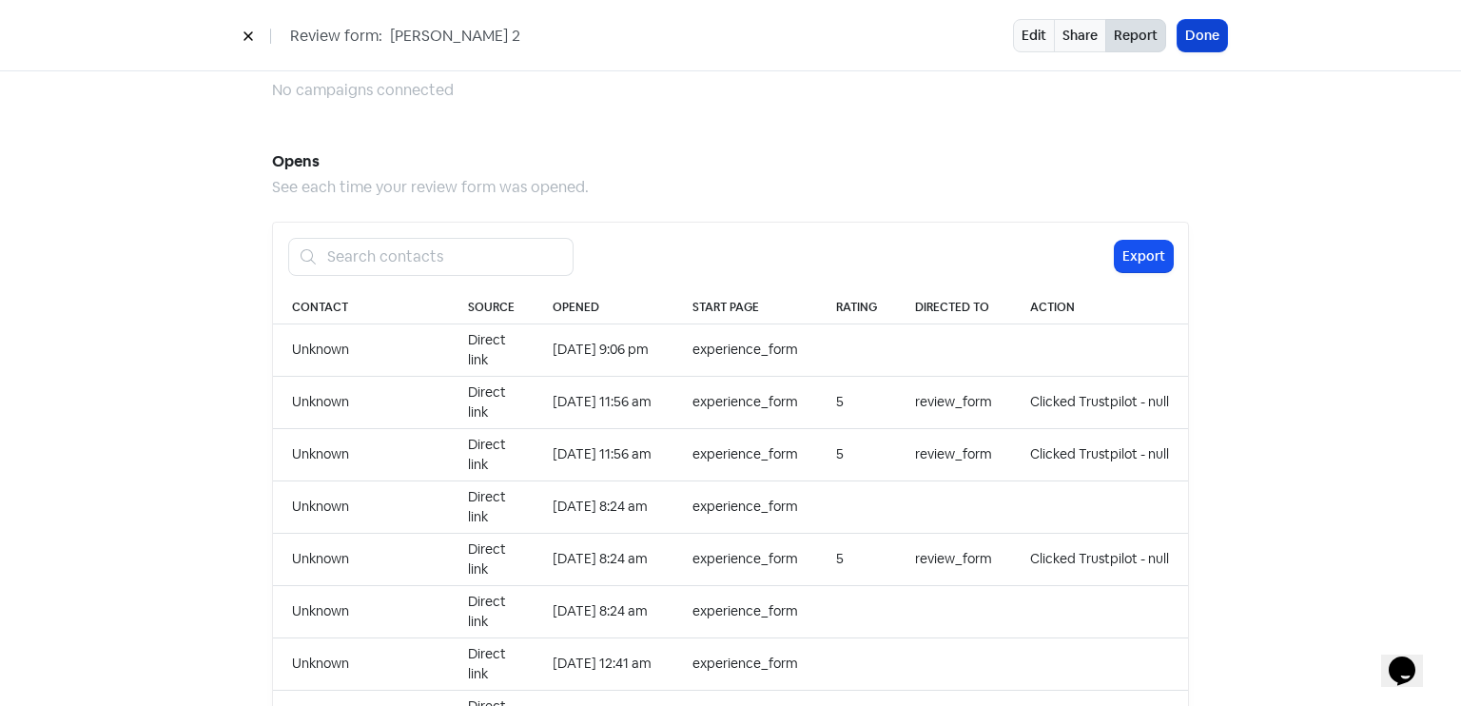 This screenshot has width=1461, height=706. What do you see at coordinates (856, 307) in the screenshot?
I see `th: Rating` at bounding box center [856, 307].